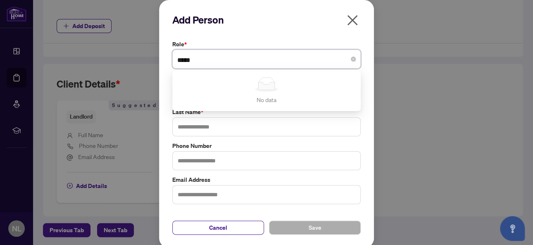  I want to click on button: Save, so click(315, 228).